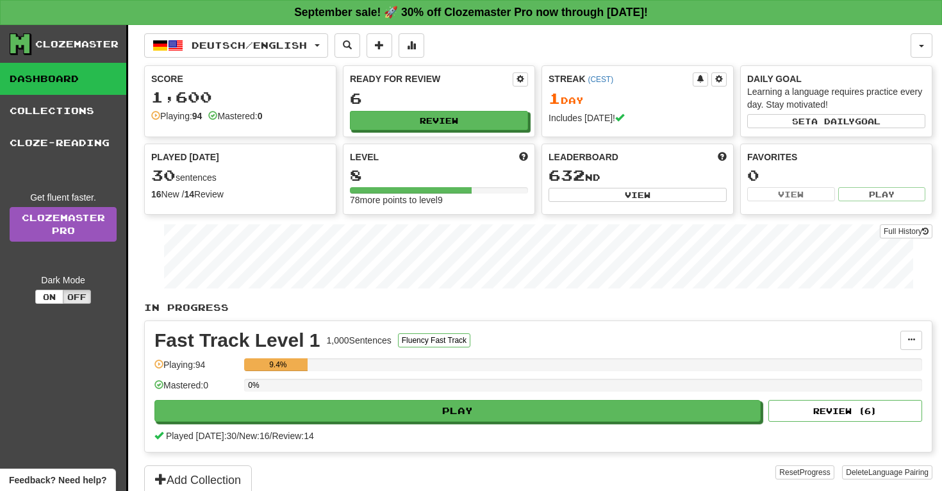 This screenshot has height=491, width=942. What do you see at coordinates (249, 45) in the screenshot?
I see `span: Deutsch / English` at bounding box center [249, 45].